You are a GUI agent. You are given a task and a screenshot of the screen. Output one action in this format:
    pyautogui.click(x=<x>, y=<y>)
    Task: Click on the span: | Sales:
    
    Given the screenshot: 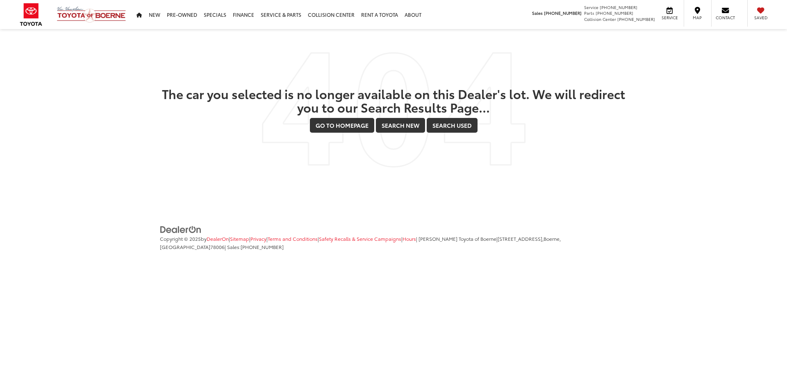 What is the action you would take?
    pyautogui.click(x=254, y=247)
    